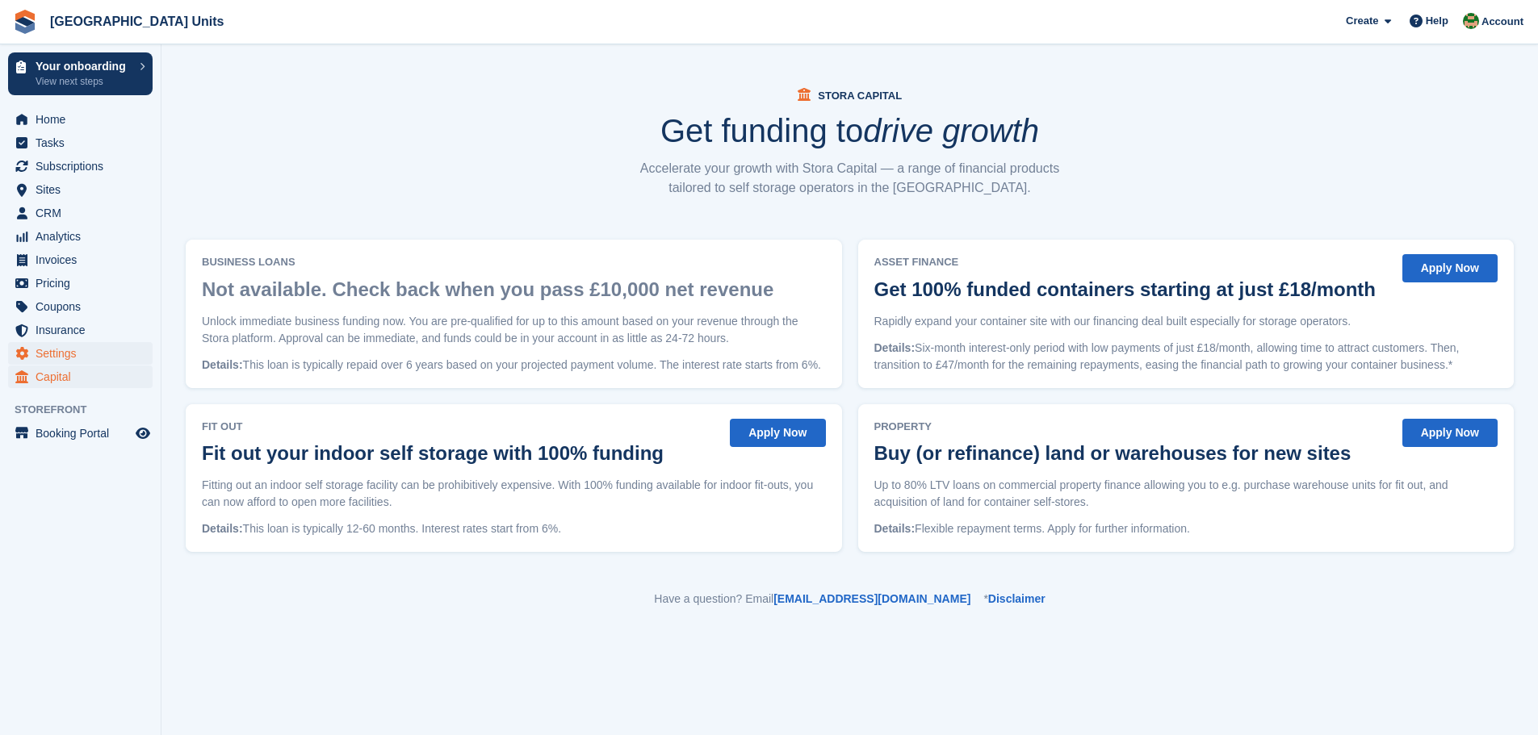  Describe the element at coordinates (84, 260) in the screenshot. I see `span: Invoices` at that location.